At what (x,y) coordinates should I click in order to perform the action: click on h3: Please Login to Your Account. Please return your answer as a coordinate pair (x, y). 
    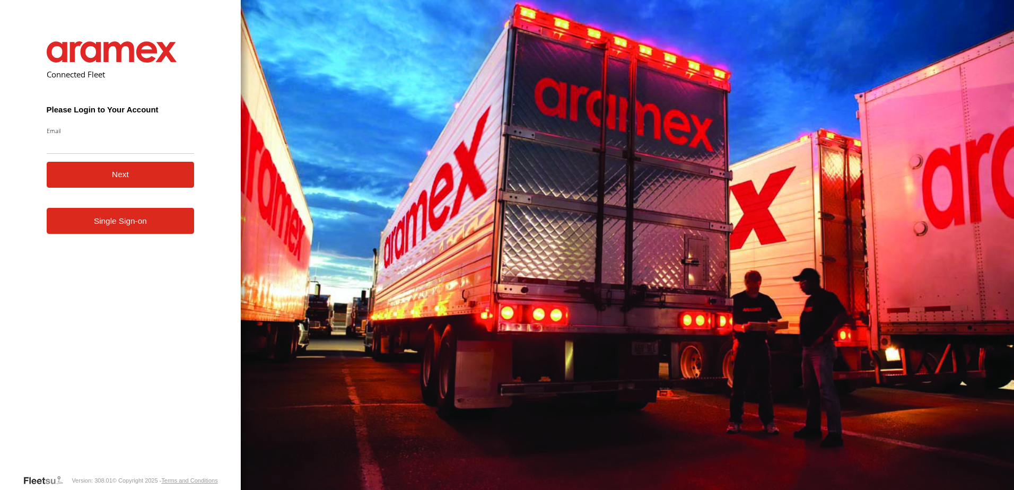
    Looking at the image, I should click on (120, 109).